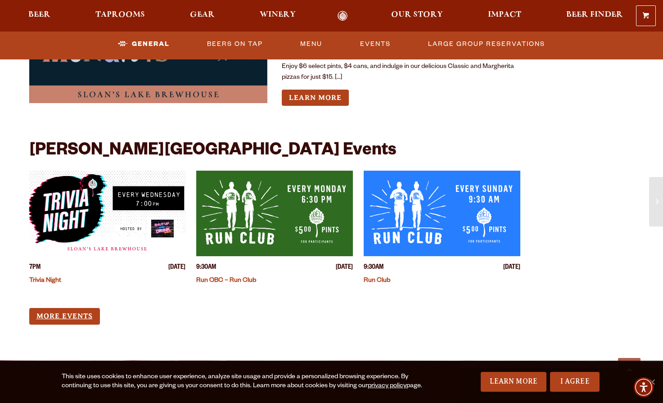 This screenshot has height=403, width=663. I want to click on a: Scroll to top, so click(629, 369).